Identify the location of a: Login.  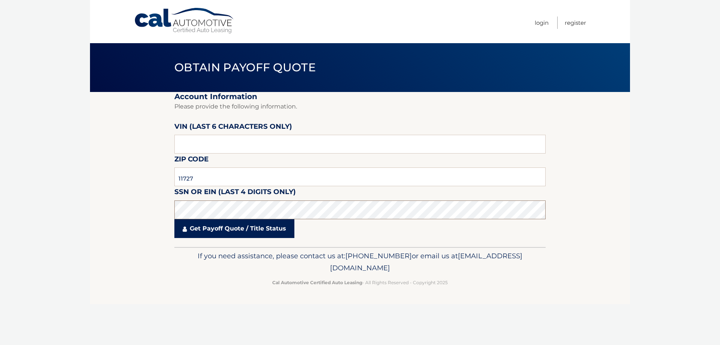
(542, 23).